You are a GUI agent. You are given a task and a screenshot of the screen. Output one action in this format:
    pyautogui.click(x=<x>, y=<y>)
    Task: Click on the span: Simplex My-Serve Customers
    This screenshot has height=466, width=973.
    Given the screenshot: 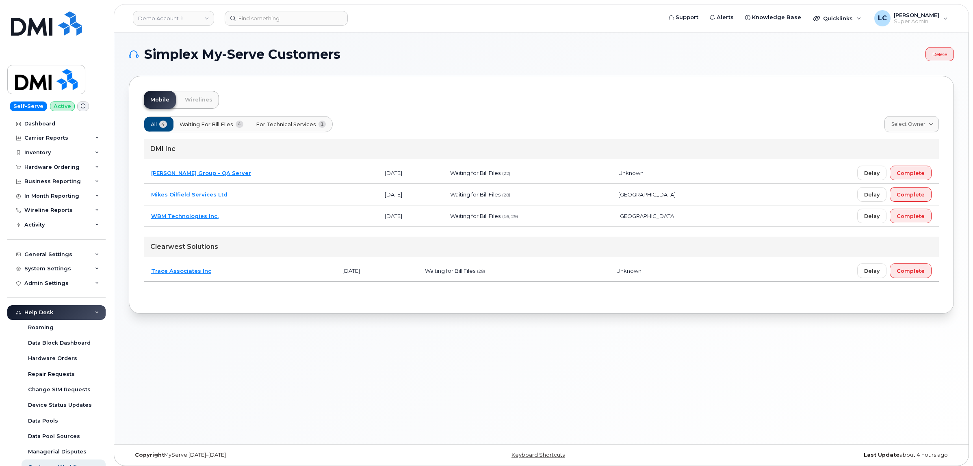 What is the action you would take?
    pyautogui.click(x=242, y=54)
    